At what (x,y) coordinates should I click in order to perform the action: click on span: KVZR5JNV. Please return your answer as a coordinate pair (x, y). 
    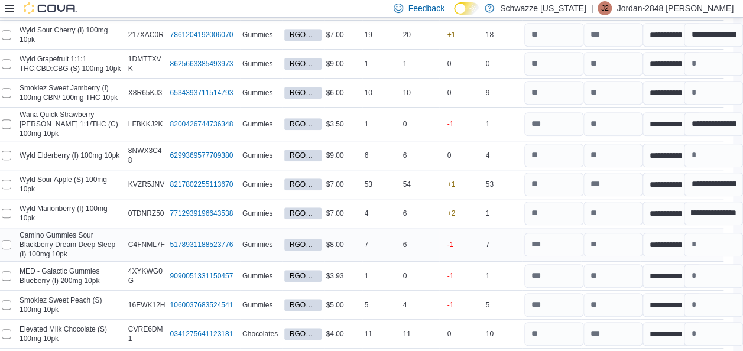
    Looking at the image, I should click on (146, 184).